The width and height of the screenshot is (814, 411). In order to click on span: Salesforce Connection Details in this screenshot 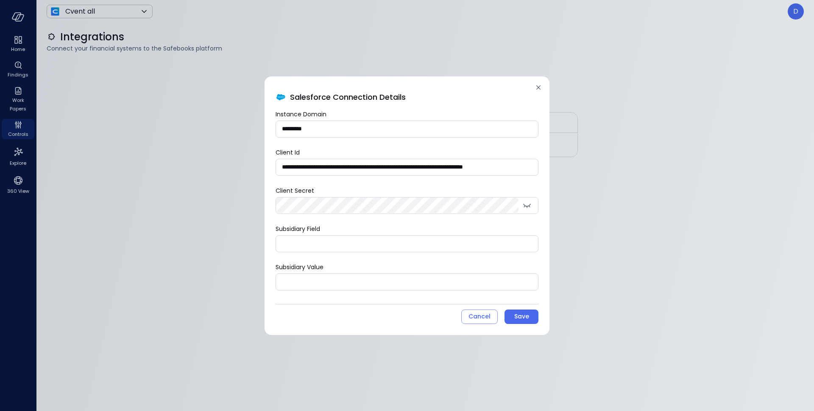, I will do `click(348, 97)`.